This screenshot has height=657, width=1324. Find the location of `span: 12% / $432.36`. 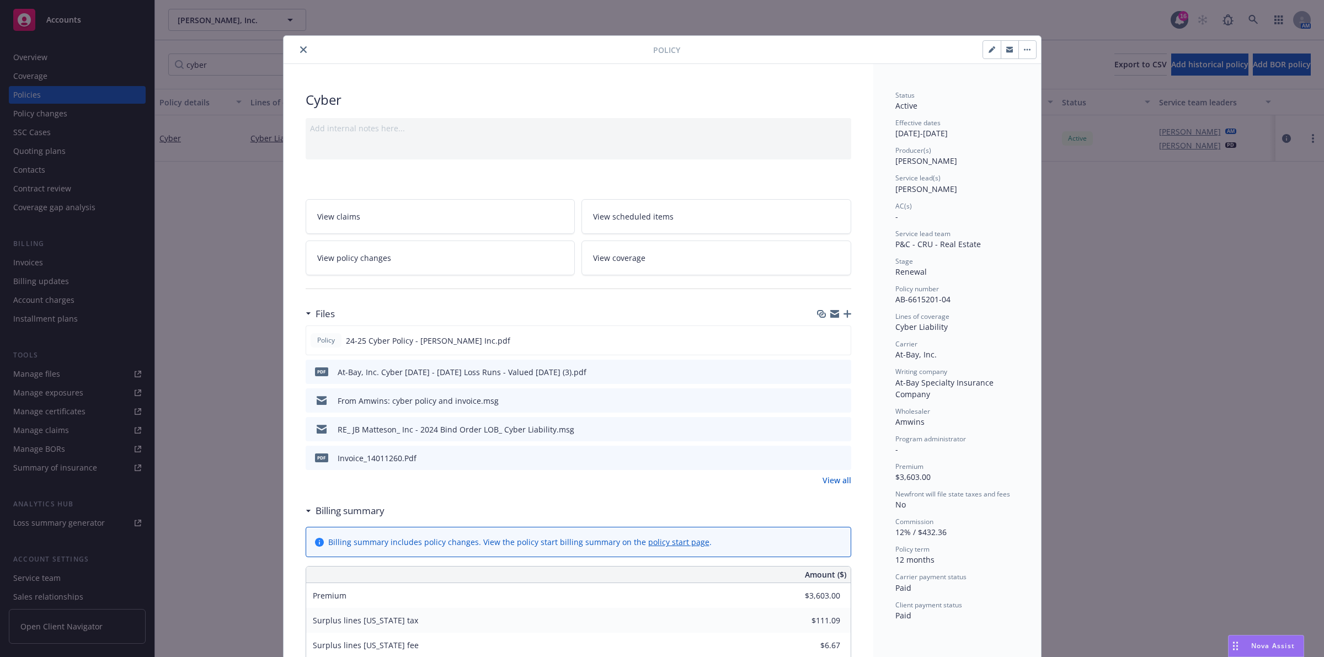

span: 12% / $432.36 is located at coordinates (921, 532).